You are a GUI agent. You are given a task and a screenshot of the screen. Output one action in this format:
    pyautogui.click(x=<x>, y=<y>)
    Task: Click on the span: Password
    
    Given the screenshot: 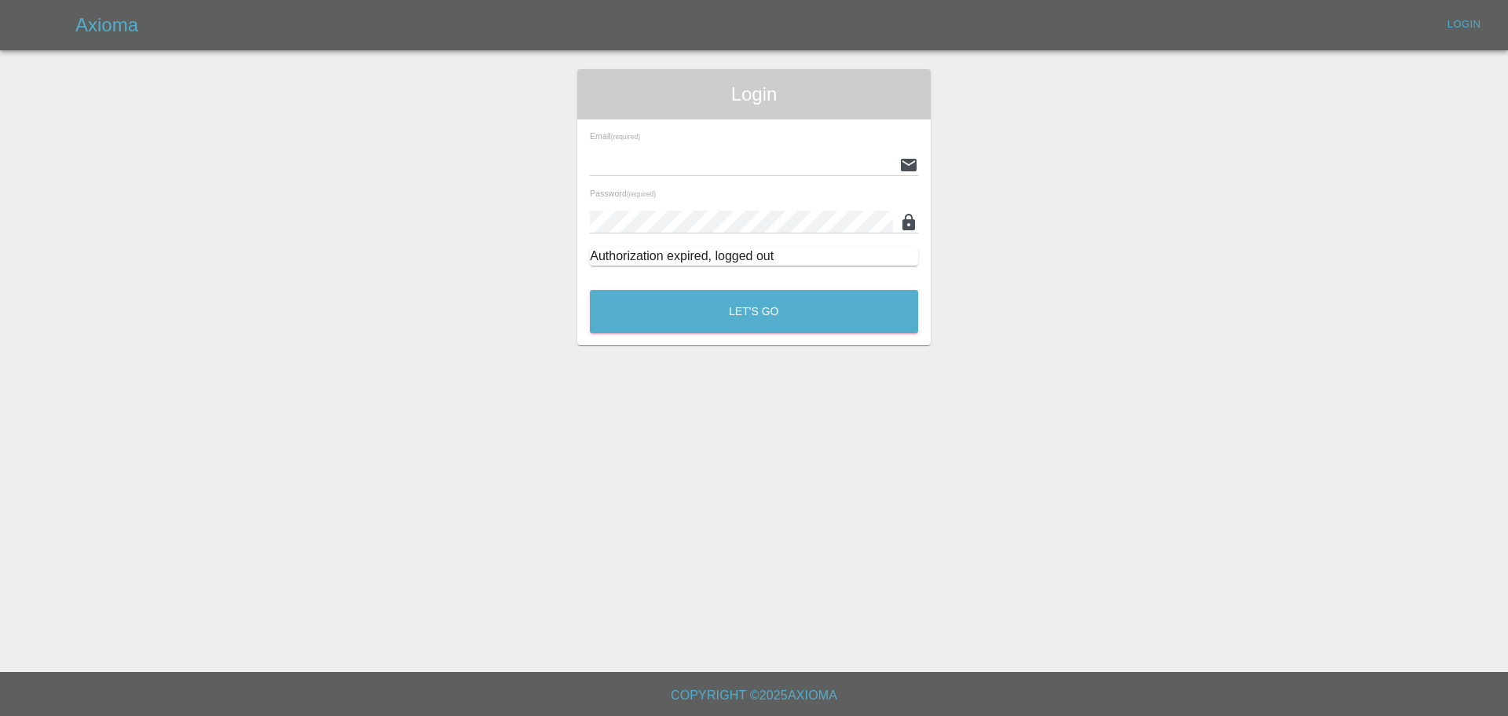 What is the action you would take?
    pyautogui.click(x=623, y=193)
    